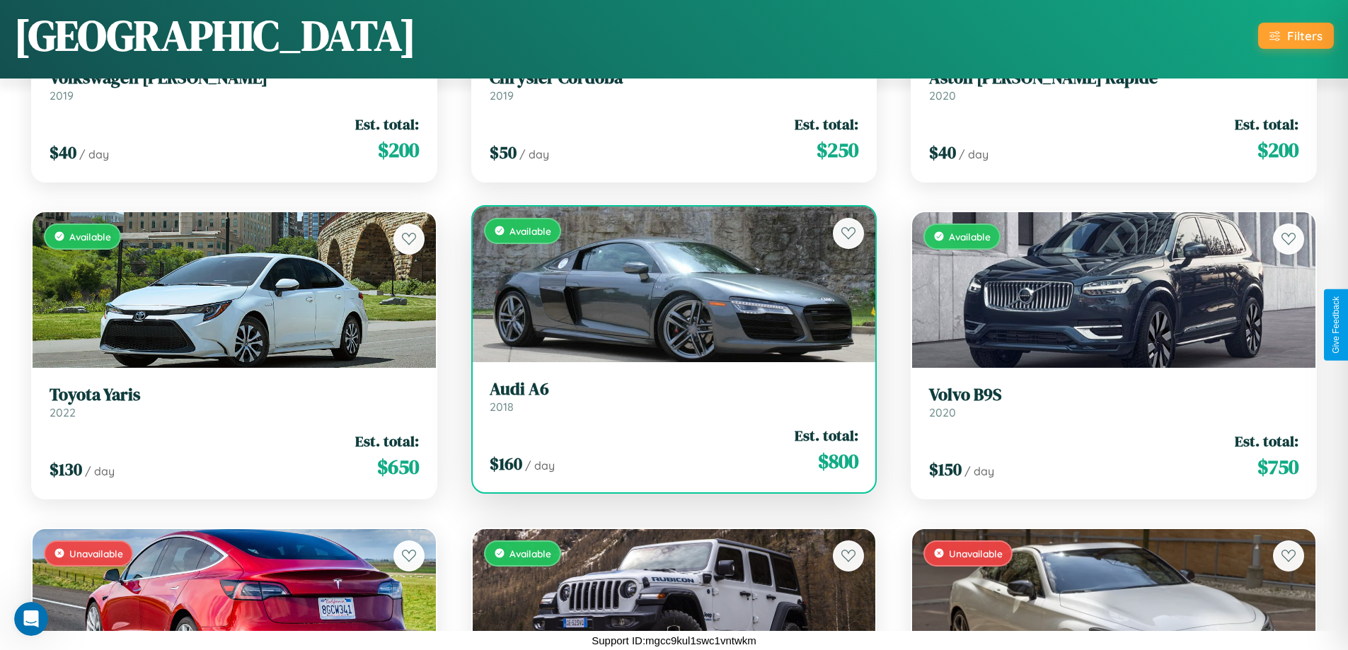  I want to click on a: Chrysler Cordoba2019, so click(674, 85).